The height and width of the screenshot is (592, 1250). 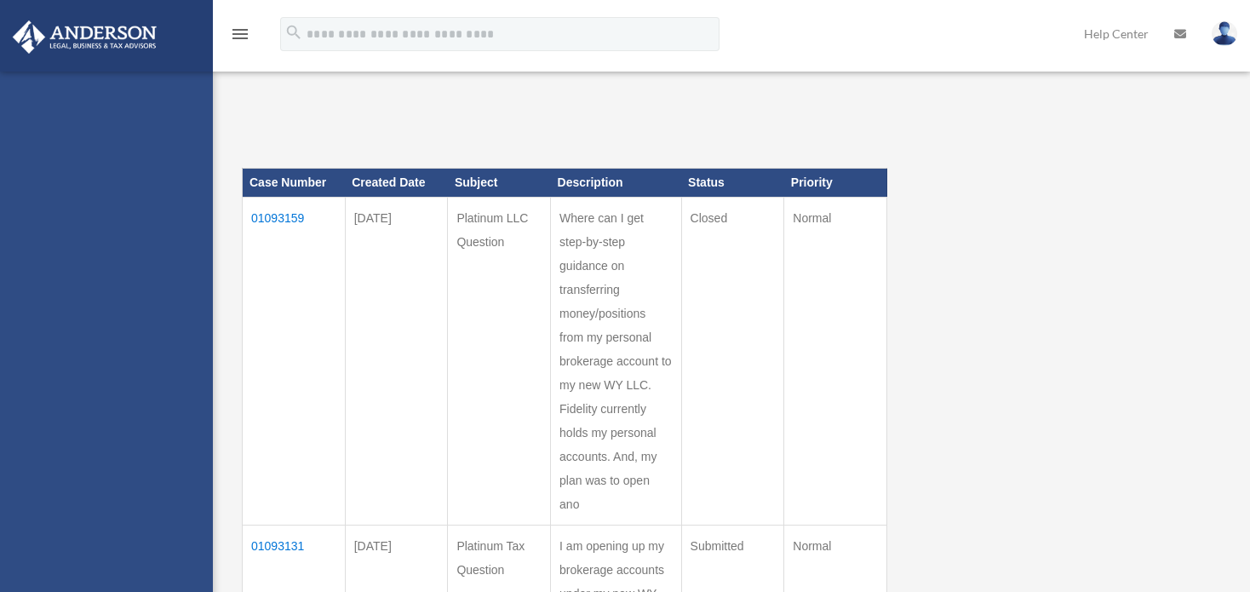 I want to click on a: menu, so click(x=240, y=37).